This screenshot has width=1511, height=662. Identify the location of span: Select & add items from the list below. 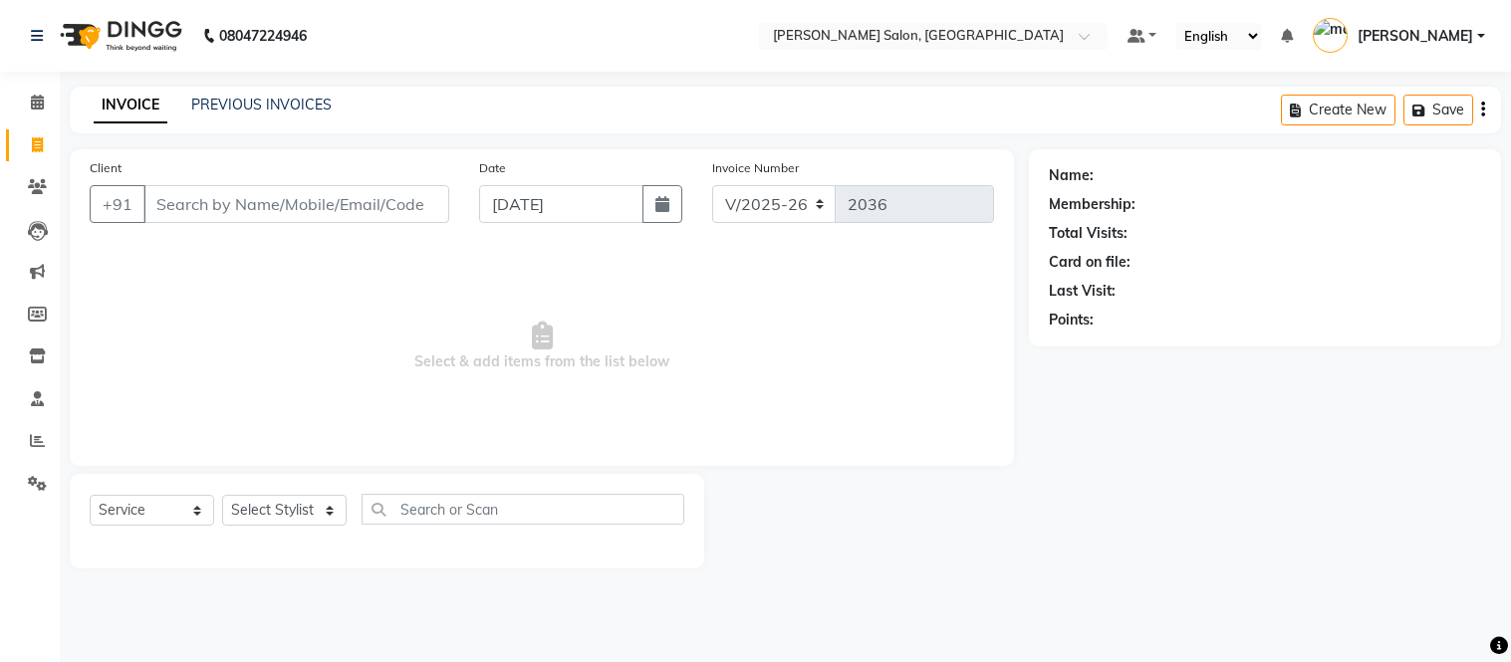
(542, 347).